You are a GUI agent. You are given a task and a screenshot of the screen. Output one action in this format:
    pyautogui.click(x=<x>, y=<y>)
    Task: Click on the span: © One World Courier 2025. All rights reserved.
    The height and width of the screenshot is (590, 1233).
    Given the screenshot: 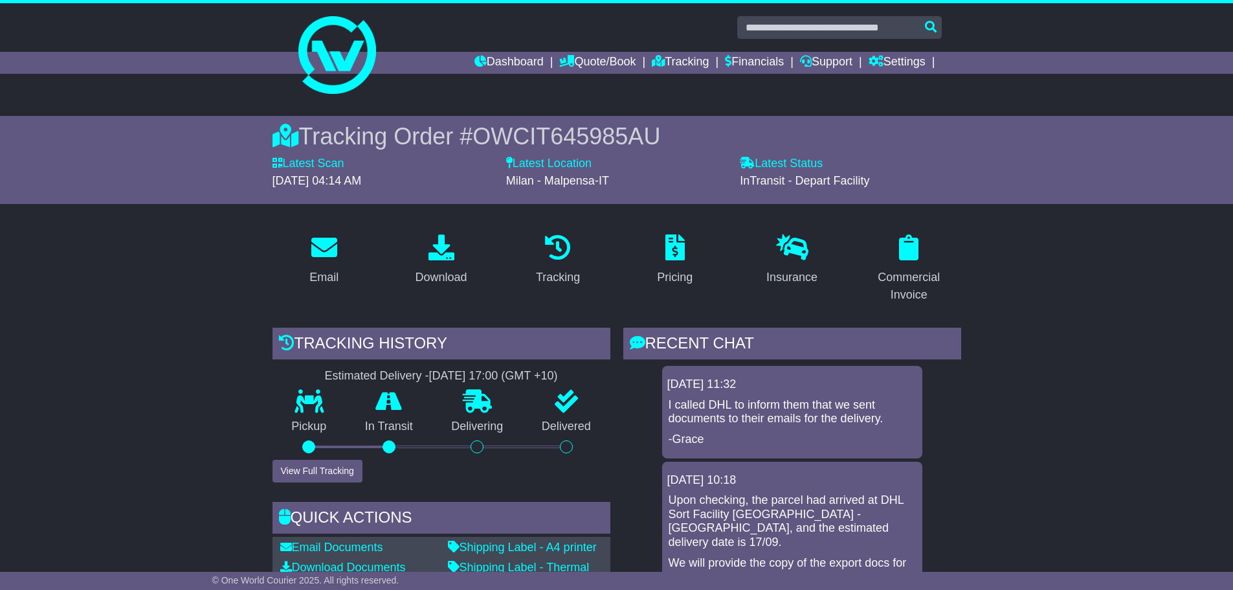 What is the action you would take?
    pyautogui.click(x=306, y=580)
    